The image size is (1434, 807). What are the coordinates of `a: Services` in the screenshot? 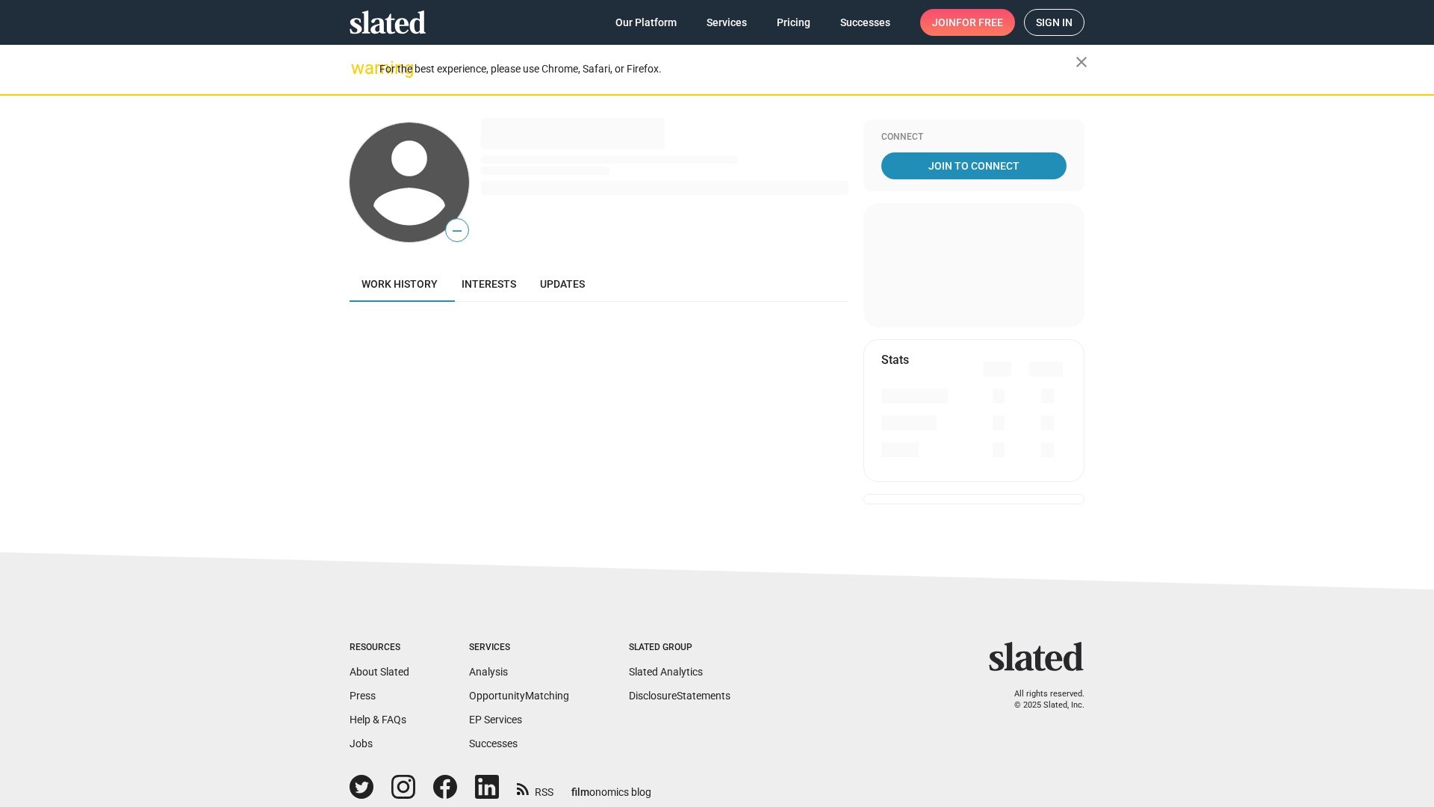 It's located at (727, 22).